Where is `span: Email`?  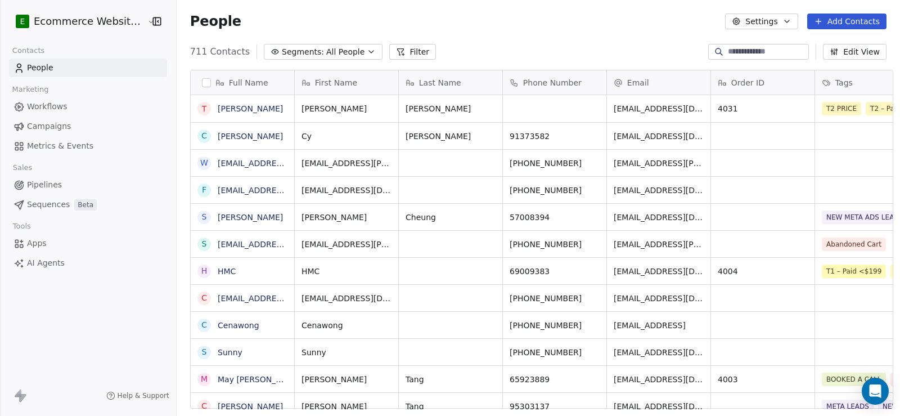
span: Email is located at coordinates (638, 83).